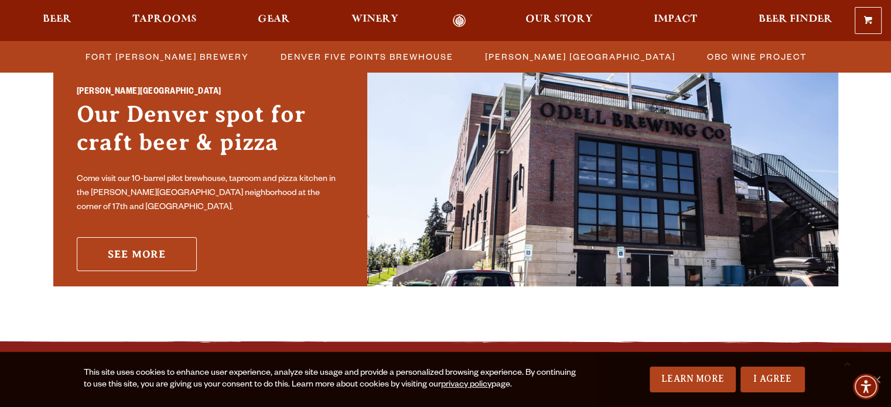 The width and height of the screenshot is (891, 407). What do you see at coordinates (847, 363) in the screenshot?
I see `a: Scroll to top` at bounding box center [847, 363].